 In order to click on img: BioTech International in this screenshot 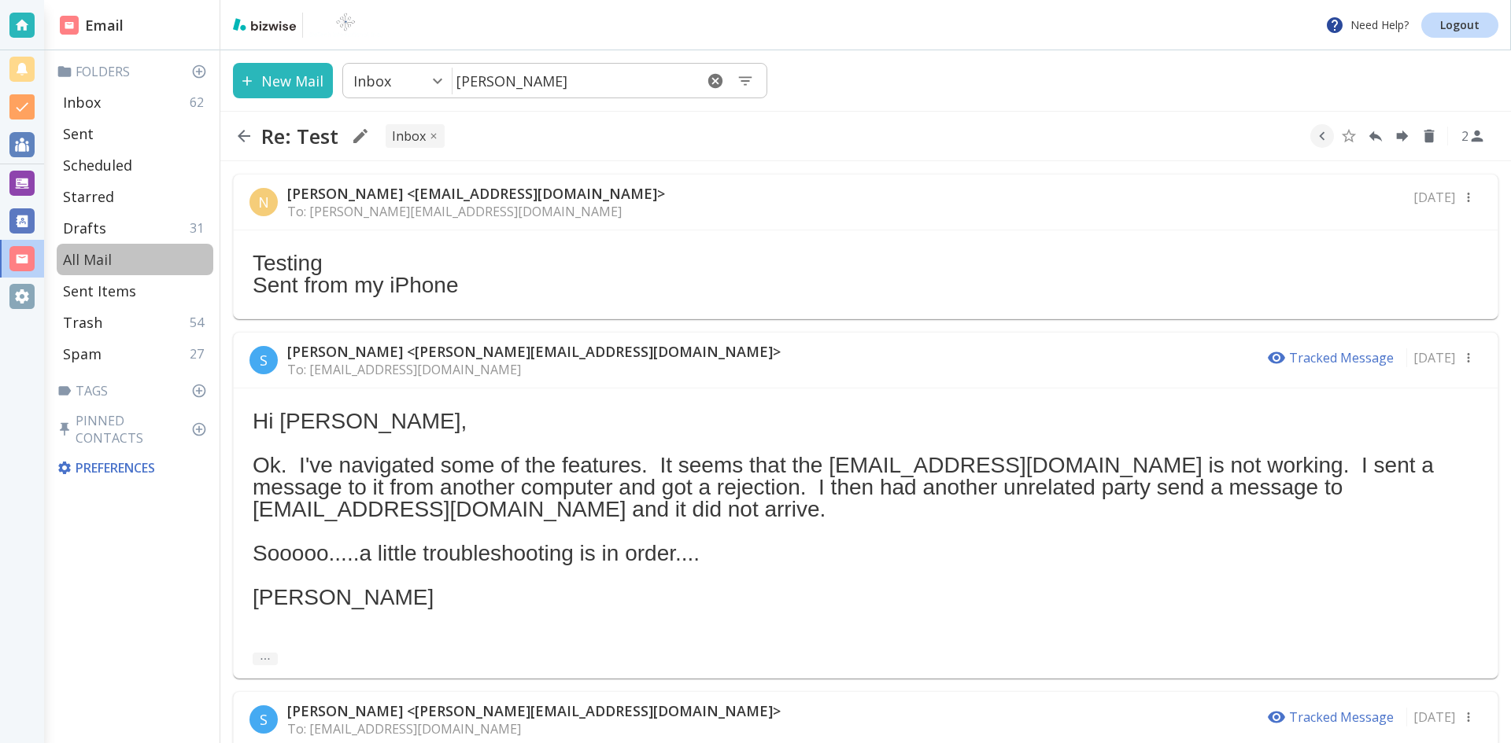, I will do `click(345, 25)`.